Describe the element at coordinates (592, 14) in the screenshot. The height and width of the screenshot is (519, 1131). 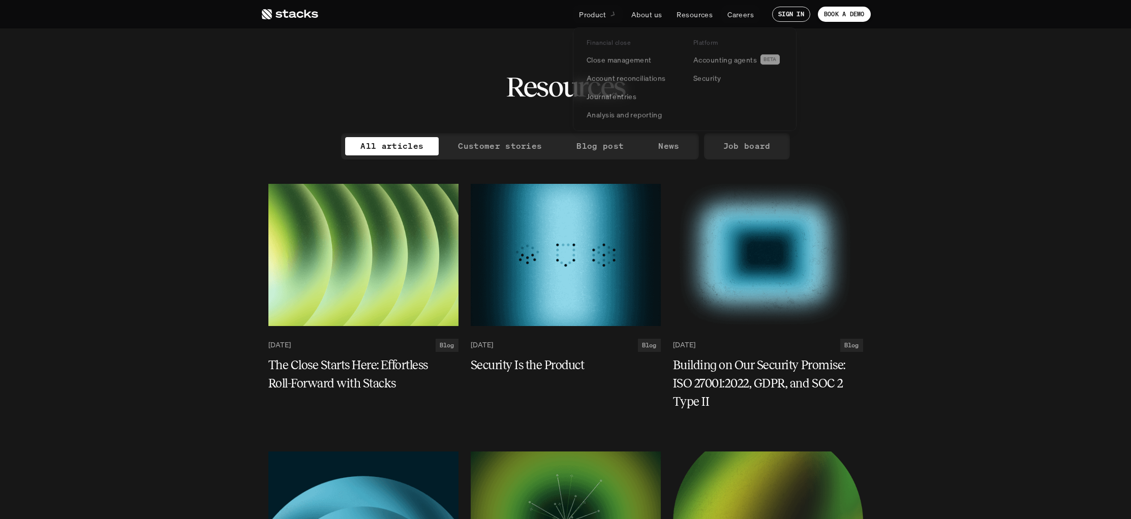
I see `p: Product` at that location.